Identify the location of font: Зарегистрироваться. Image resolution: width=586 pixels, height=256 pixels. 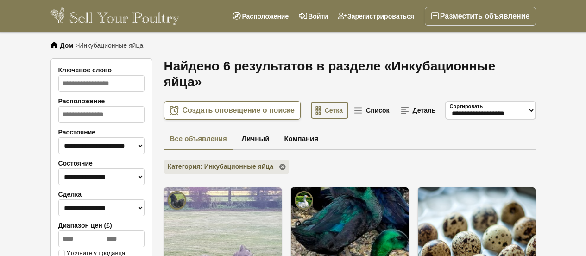
(381, 16).